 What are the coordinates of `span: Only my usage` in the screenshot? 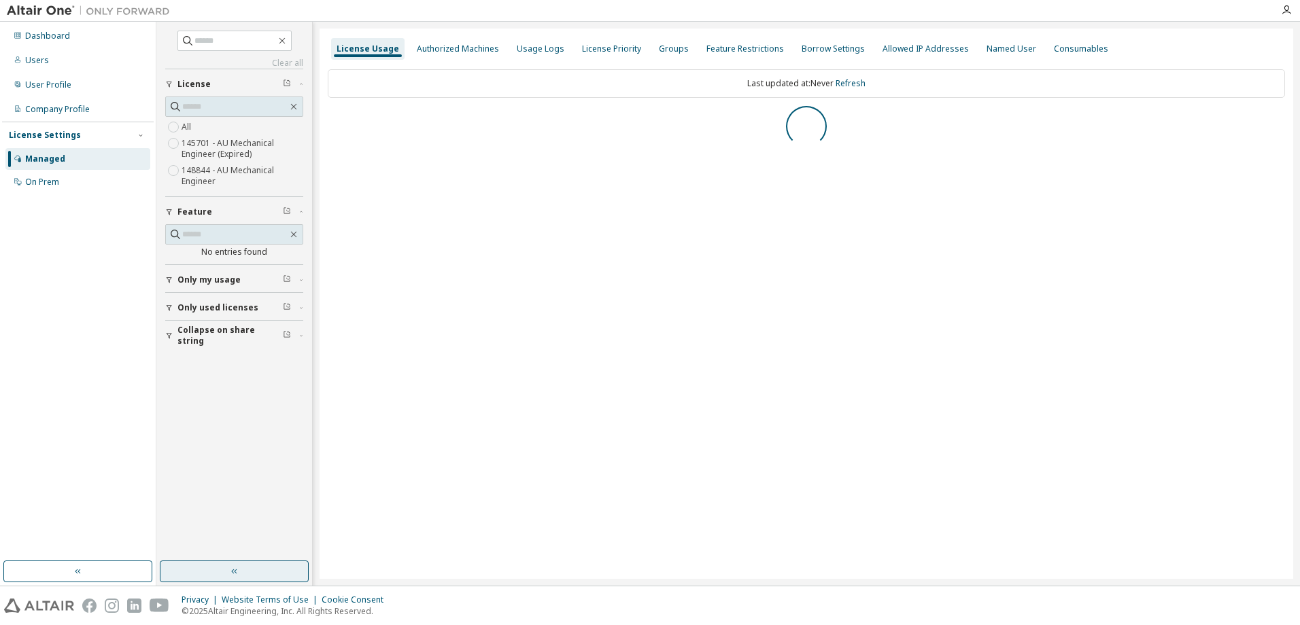 It's located at (209, 280).